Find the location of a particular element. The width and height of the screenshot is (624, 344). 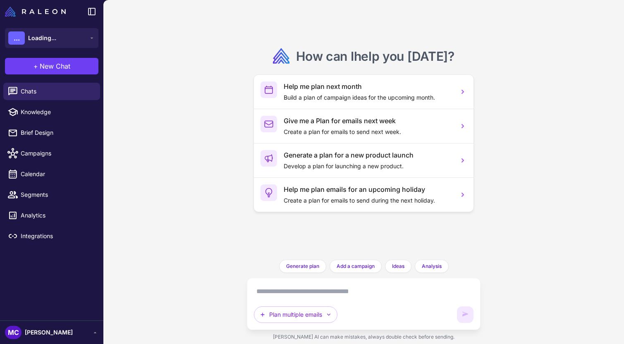

img: Raleon Logo is located at coordinates (35, 12).